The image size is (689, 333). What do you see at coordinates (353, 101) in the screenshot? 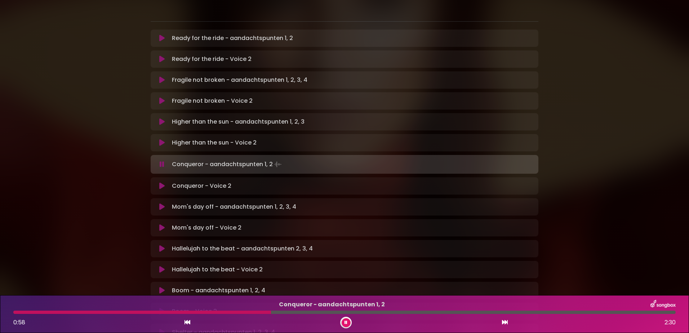
I see `p: Fragile not broken - Voice 2` at bounding box center [353, 101].